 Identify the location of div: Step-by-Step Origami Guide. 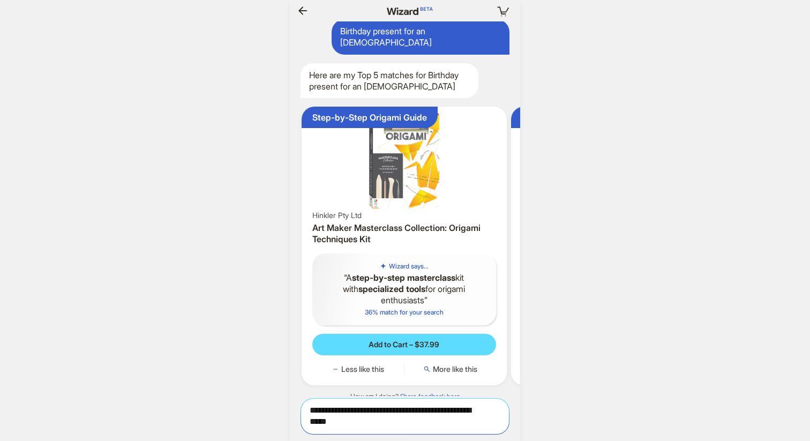
(370, 117).